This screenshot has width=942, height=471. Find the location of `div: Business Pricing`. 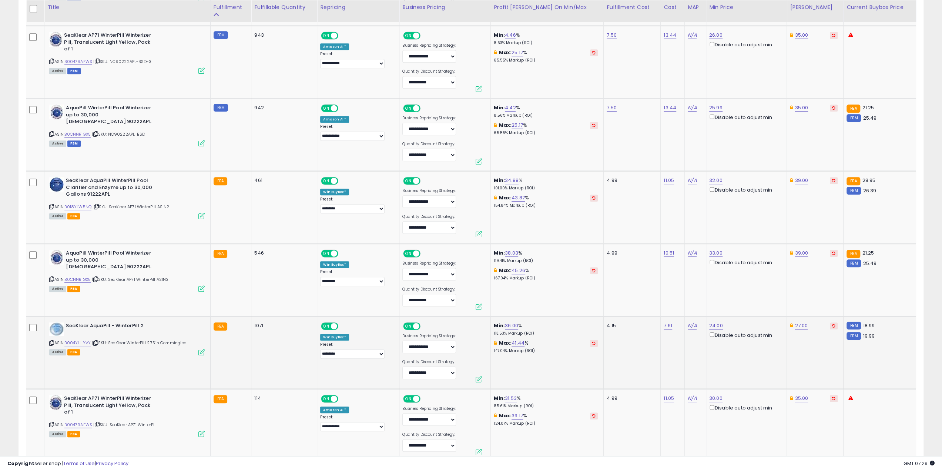

div: Business Pricing is located at coordinates (445, 7).